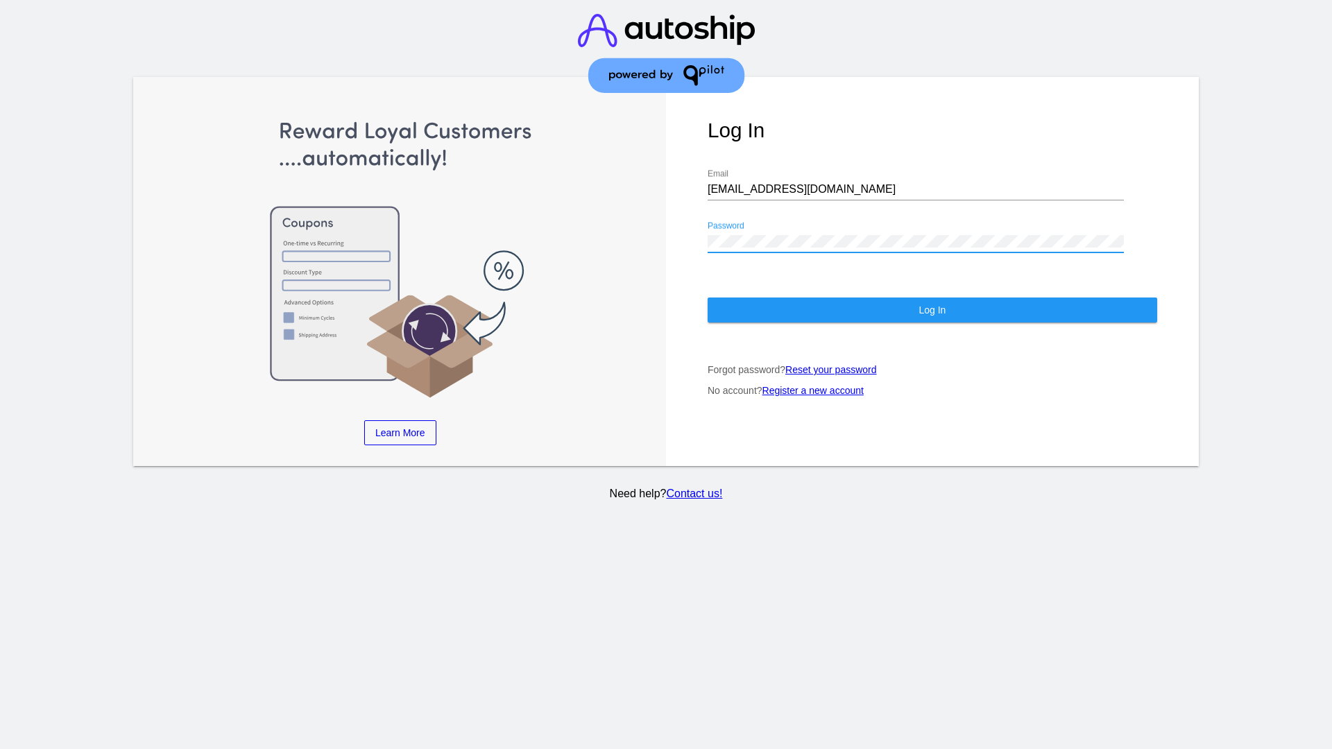 The image size is (1332, 749). What do you see at coordinates (400, 259) in the screenshot?
I see `img: Apply Coupons Automatically to Scheduled Orders with QPilot` at bounding box center [400, 259].